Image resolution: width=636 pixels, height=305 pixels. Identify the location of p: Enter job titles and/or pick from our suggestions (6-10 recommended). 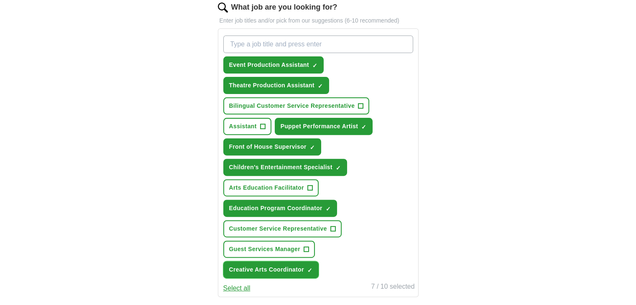
(318, 20).